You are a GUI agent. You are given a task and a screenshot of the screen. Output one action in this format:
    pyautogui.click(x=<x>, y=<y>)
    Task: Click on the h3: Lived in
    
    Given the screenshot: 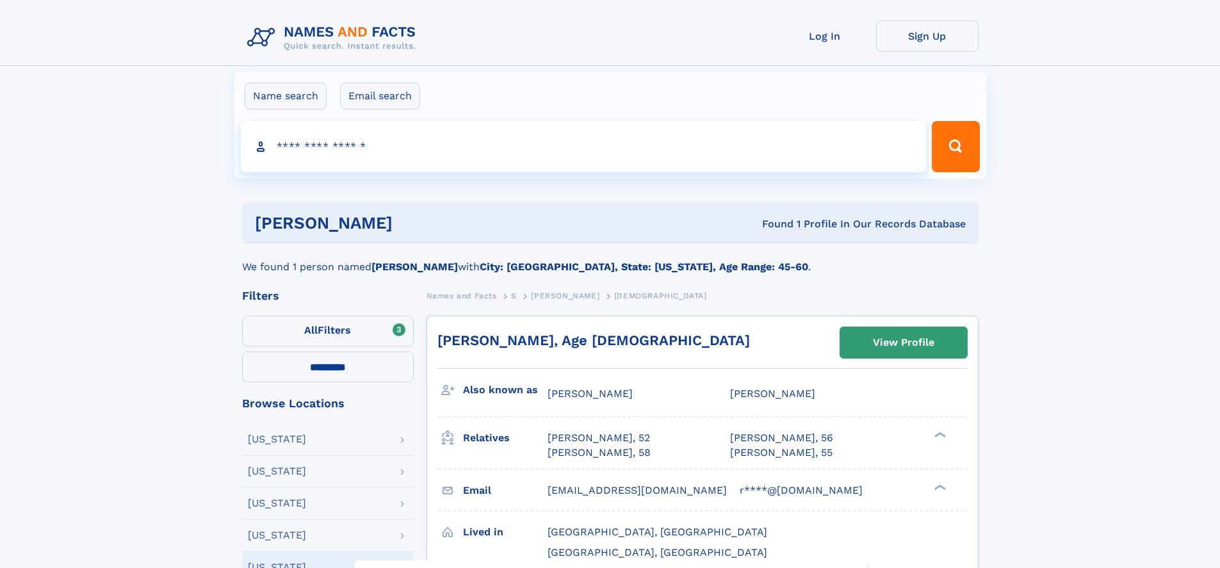 What is the action you would take?
    pyautogui.click(x=505, y=532)
    